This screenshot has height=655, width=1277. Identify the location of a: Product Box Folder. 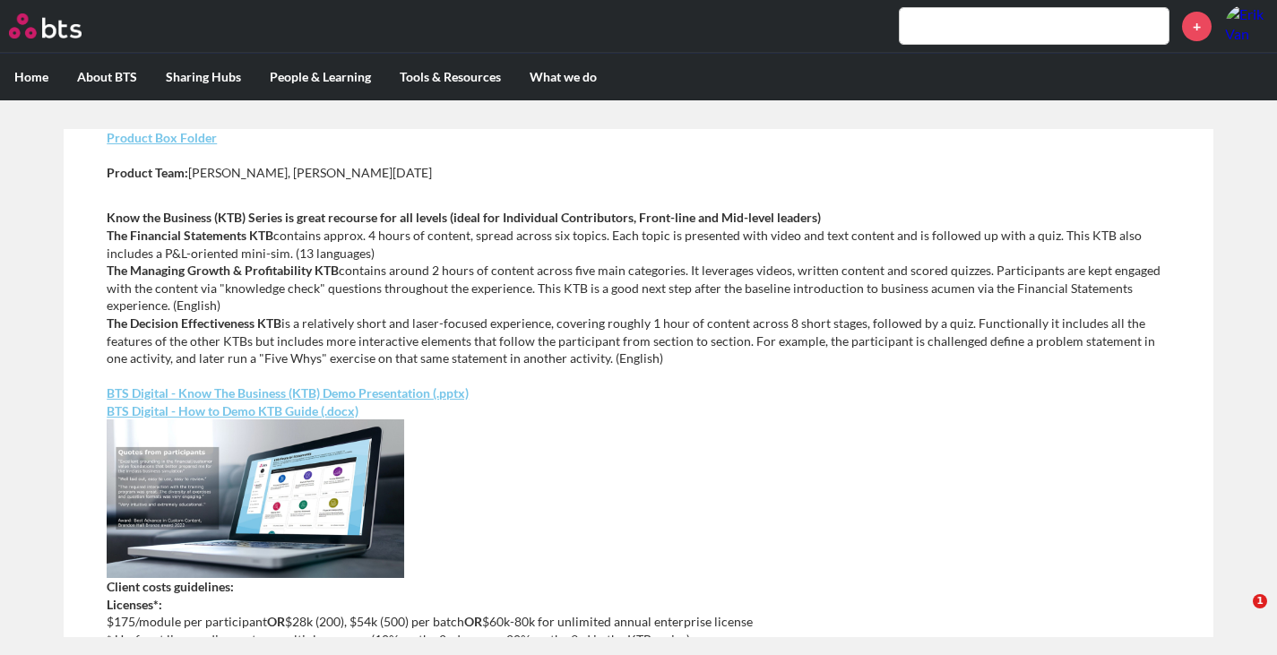
(161, 137).